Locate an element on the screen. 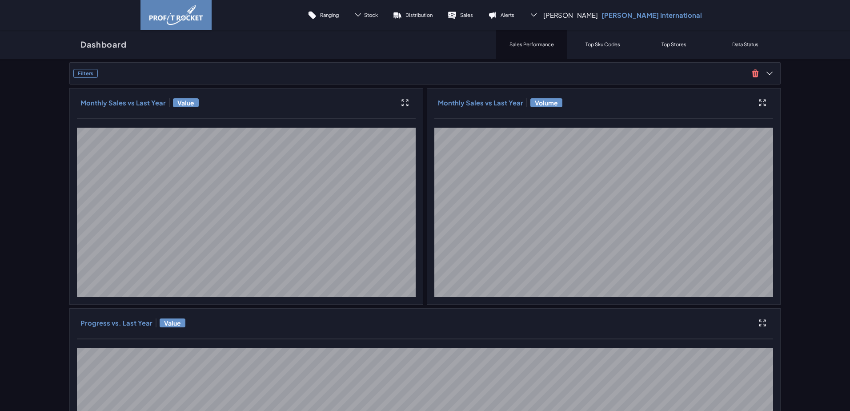 Image resolution: width=850 pixels, height=411 pixels. p: Top Stores is located at coordinates (674, 44).